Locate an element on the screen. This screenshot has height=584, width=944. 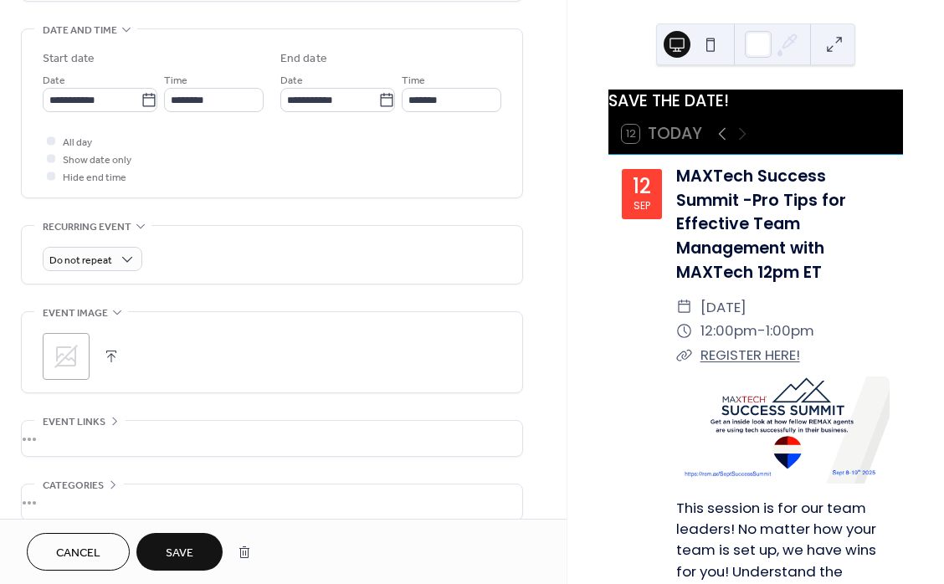
span: Event image is located at coordinates (75, 313).